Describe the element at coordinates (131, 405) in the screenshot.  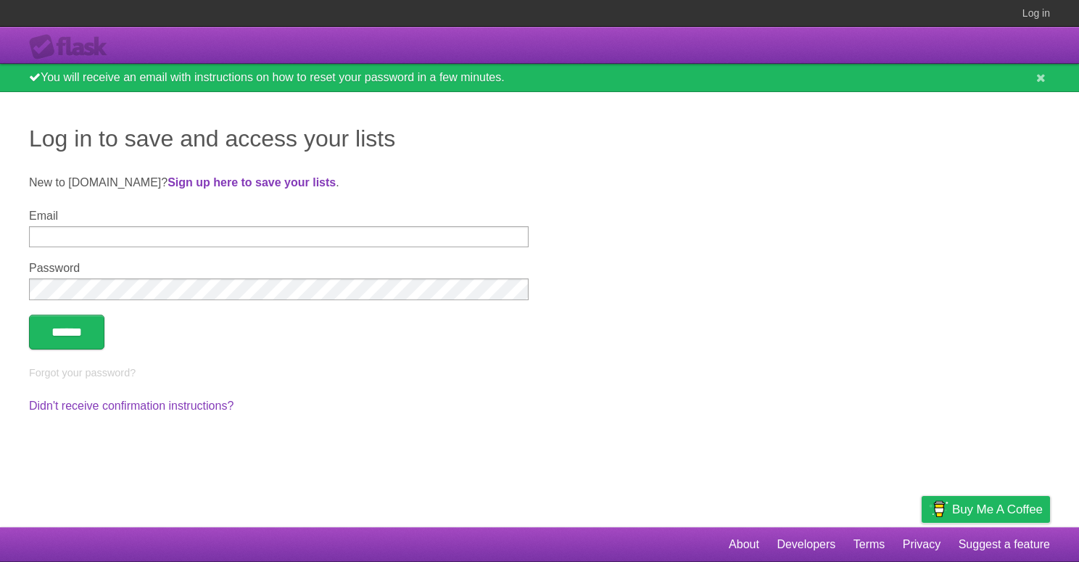
I see `a: Didn't receive confirmation instructions?` at that location.